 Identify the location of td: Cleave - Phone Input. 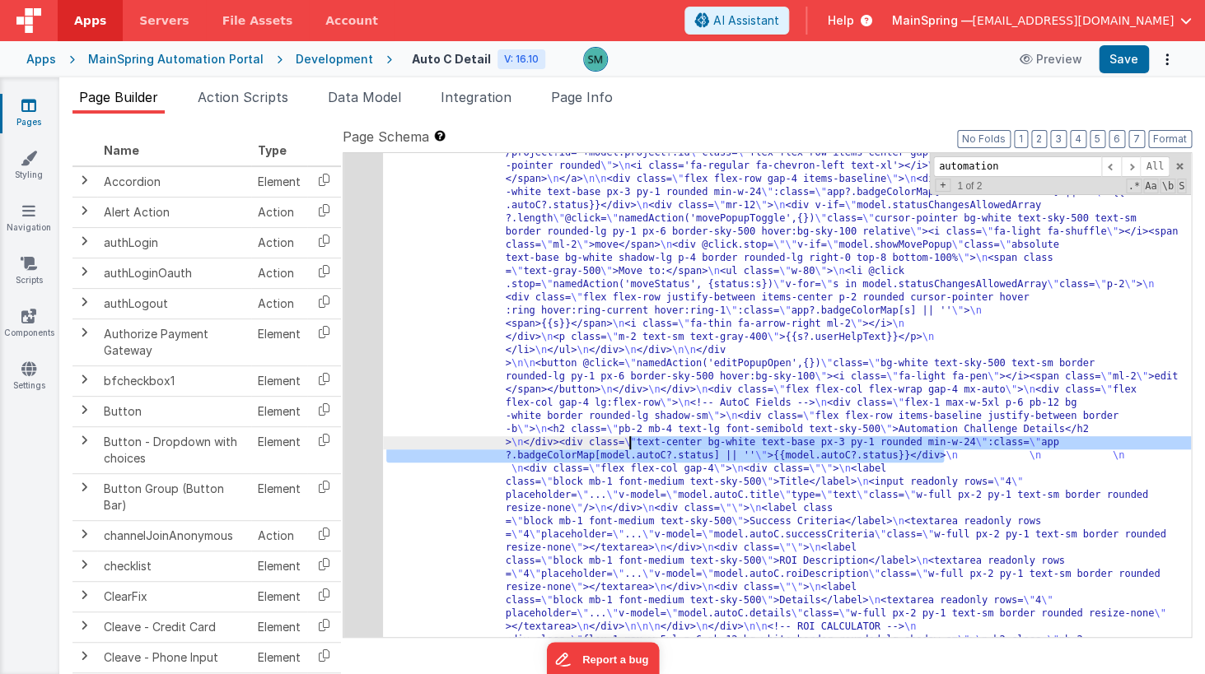
(174, 657).